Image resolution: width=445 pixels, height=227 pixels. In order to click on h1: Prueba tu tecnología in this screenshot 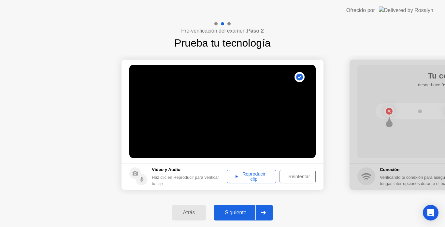, I will do `click(222, 43)`.